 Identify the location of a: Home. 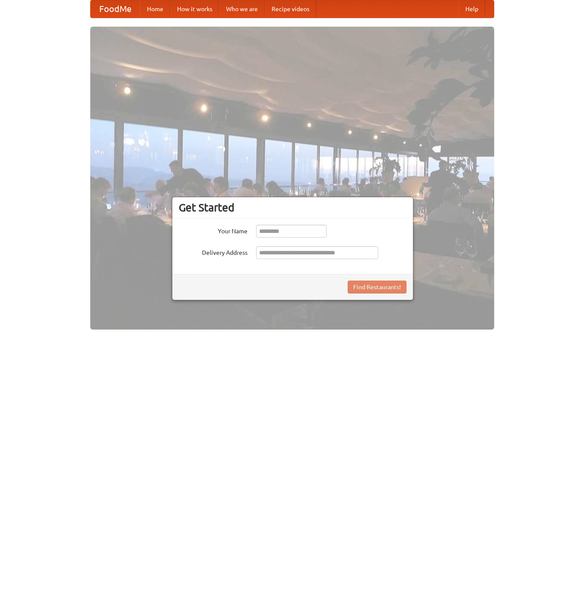
(155, 9).